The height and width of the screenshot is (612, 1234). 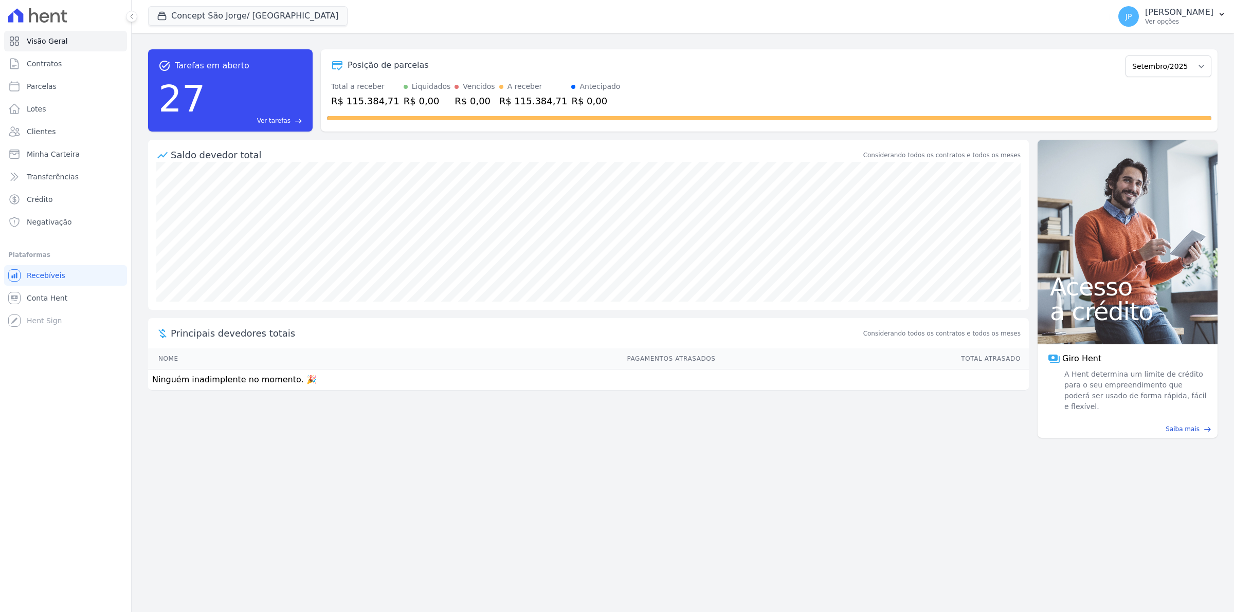 What do you see at coordinates (65, 298) in the screenshot?
I see `a: Conta Hent` at bounding box center [65, 298].